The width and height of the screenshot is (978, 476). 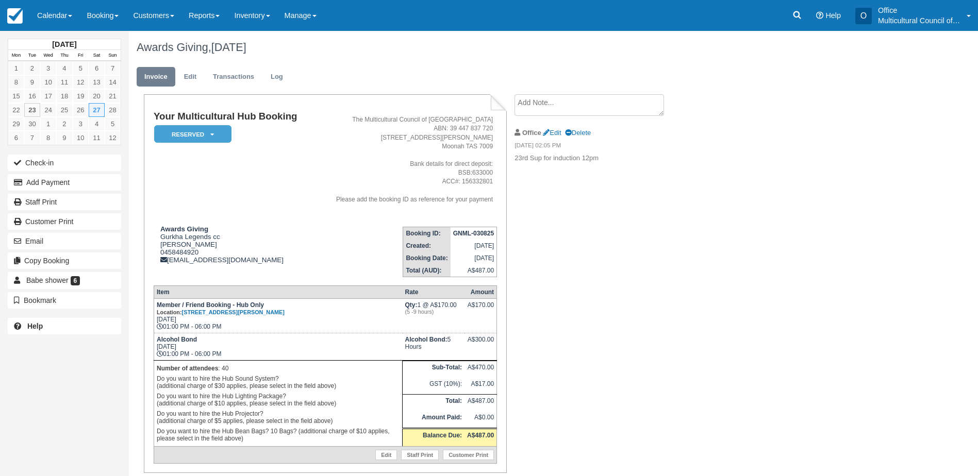 I want to click on a: Customer Print, so click(x=64, y=222).